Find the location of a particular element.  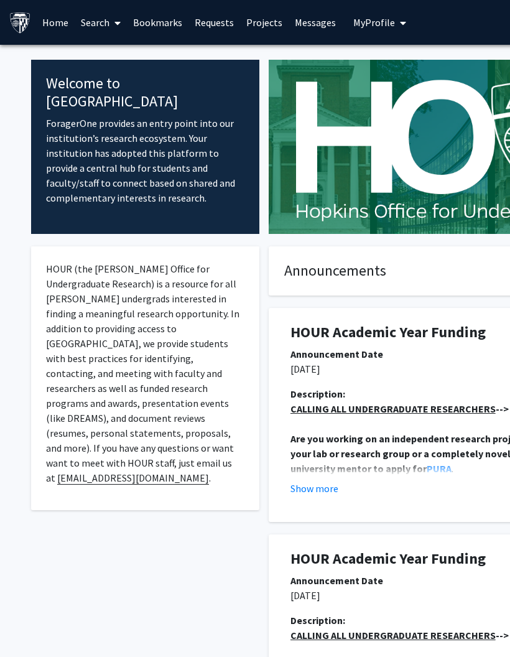

strong: PURA is located at coordinates (439, 468).